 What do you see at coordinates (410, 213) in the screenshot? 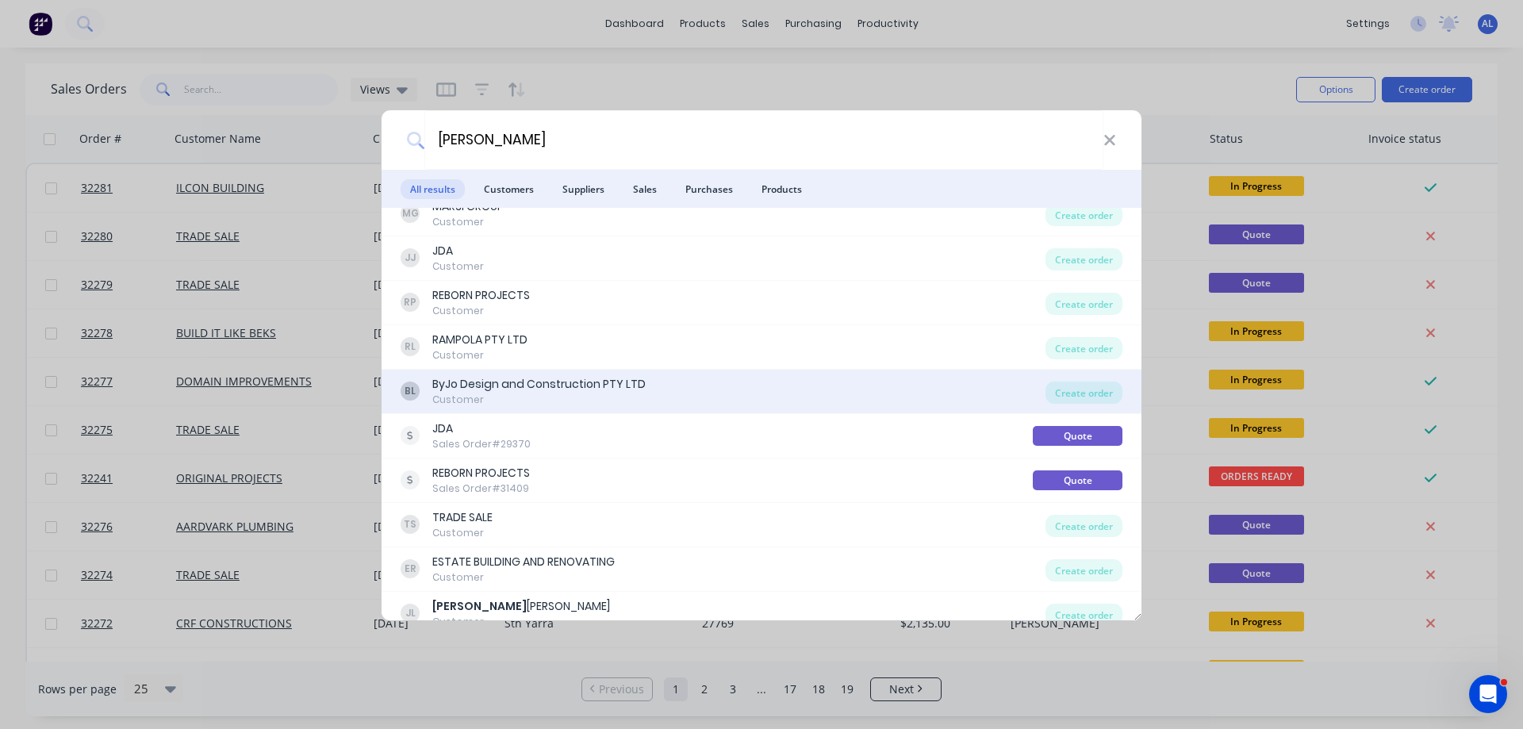
I see `div: MG` at bounding box center [410, 213].